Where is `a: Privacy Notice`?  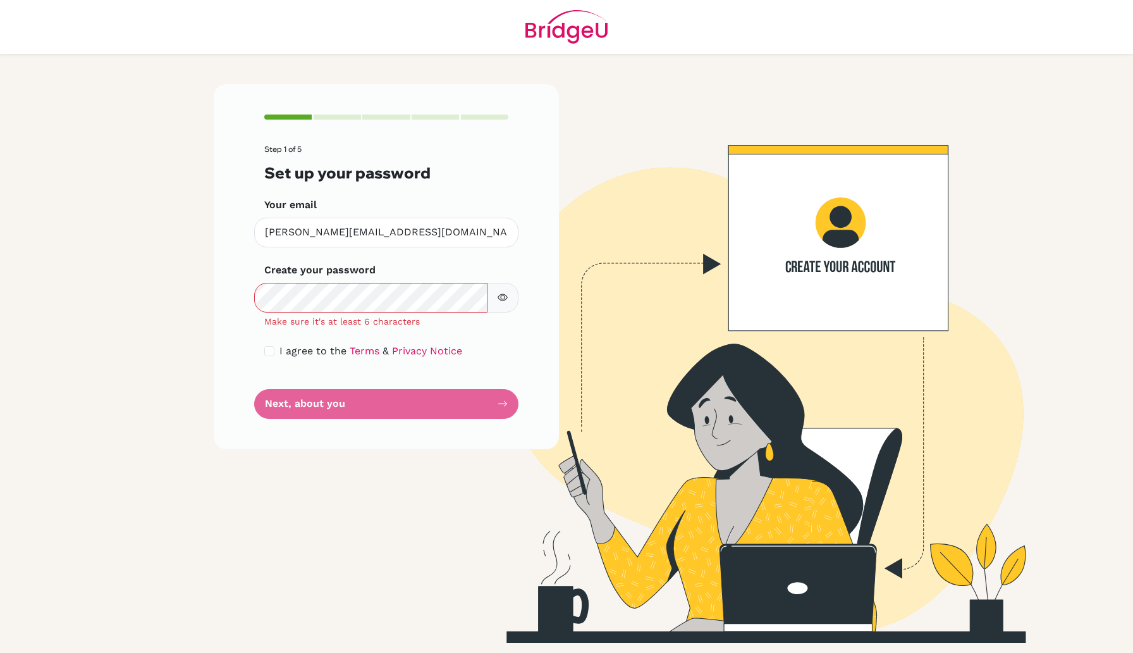 a: Privacy Notice is located at coordinates (427, 350).